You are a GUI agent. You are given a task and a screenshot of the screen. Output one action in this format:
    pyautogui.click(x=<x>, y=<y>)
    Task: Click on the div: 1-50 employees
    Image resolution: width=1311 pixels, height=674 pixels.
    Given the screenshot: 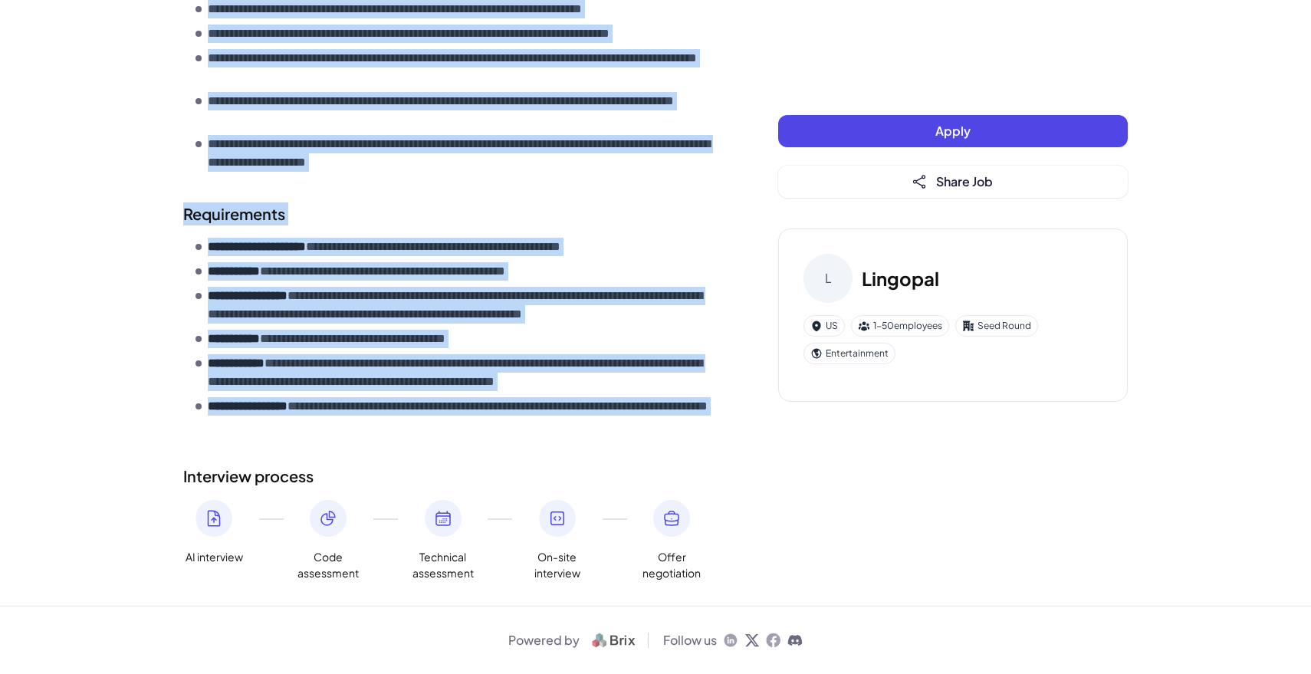 What is the action you would take?
    pyautogui.click(x=900, y=326)
    